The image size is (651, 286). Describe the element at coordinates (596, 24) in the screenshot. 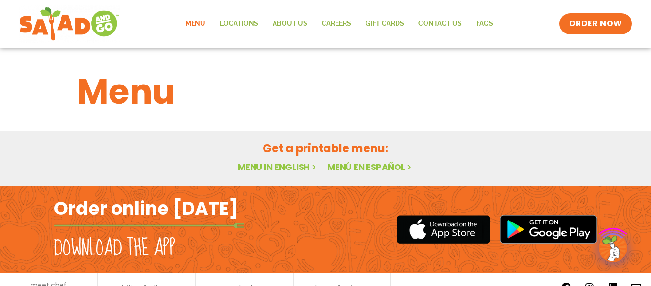

I see `span: ORDER NOW` at that location.